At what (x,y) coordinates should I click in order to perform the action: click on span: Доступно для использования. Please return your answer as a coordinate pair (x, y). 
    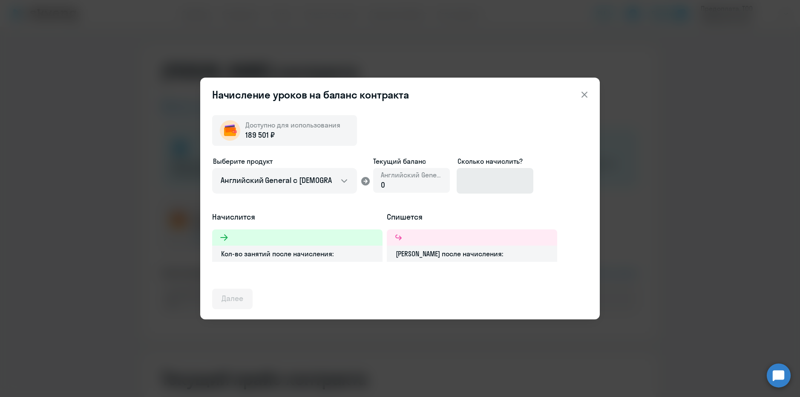
    Looking at the image, I should click on (293, 125).